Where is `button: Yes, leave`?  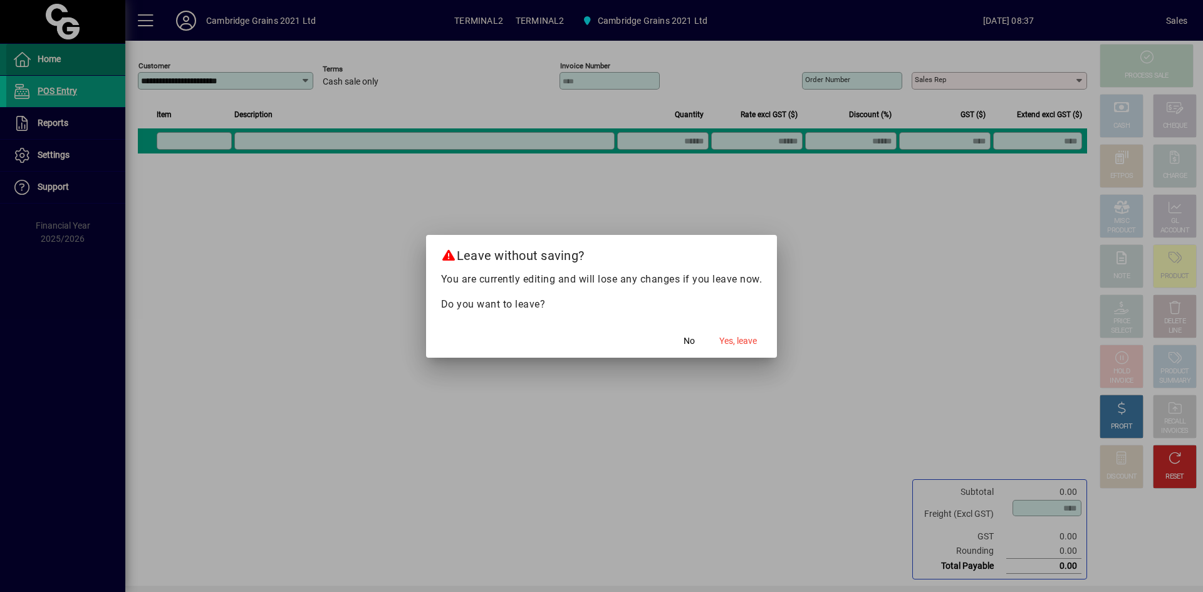 button: Yes, leave is located at coordinates (738, 342).